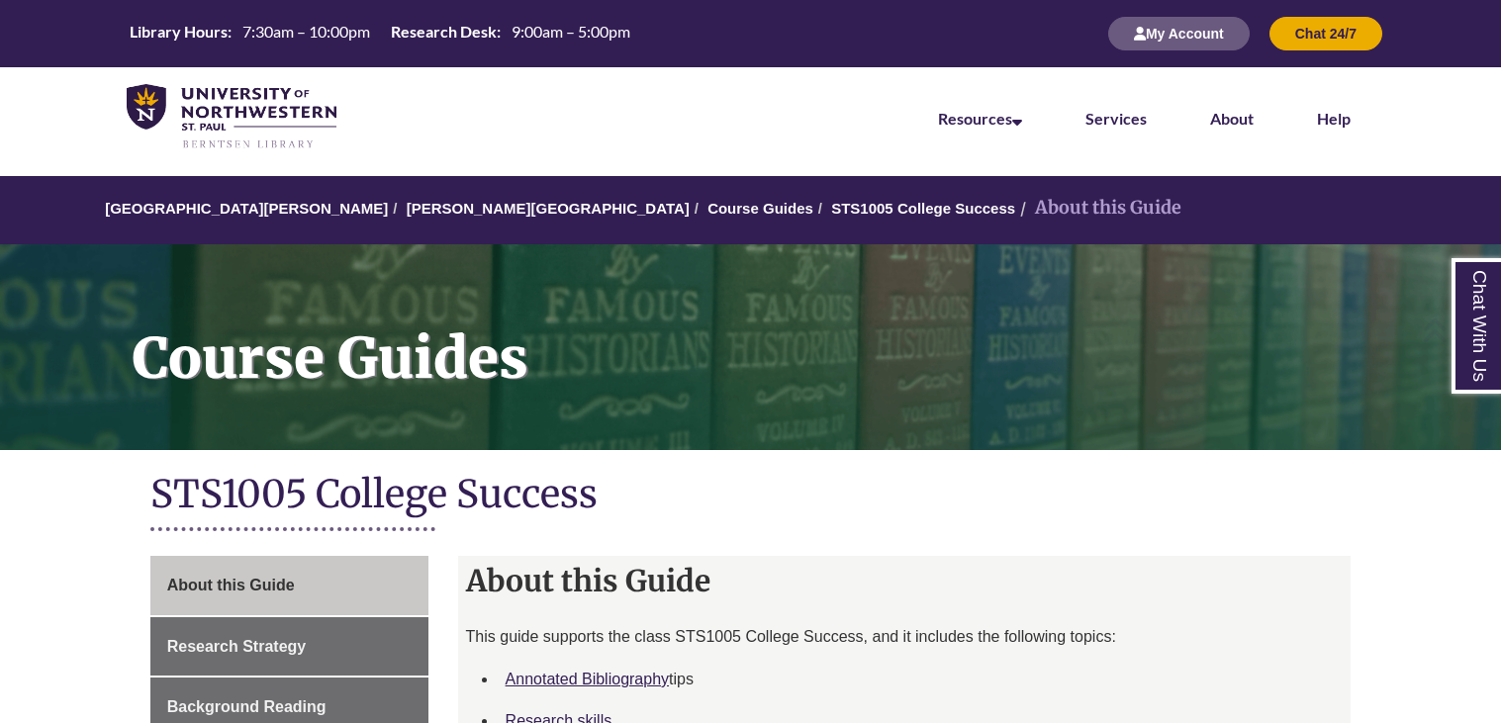 The width and height of the screenshot is (1501, 723). Describe the element at coordinates (443, 32) in the screenshot. I see `th: Research Desk:` at that location.